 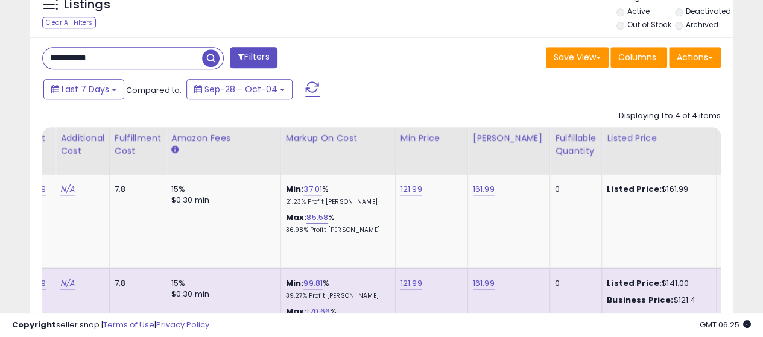 What do you see at coordinates (241, 89) in the screenshot?
I see `span: Sep-28 - Oct-04` at bounding box center [241, 89].